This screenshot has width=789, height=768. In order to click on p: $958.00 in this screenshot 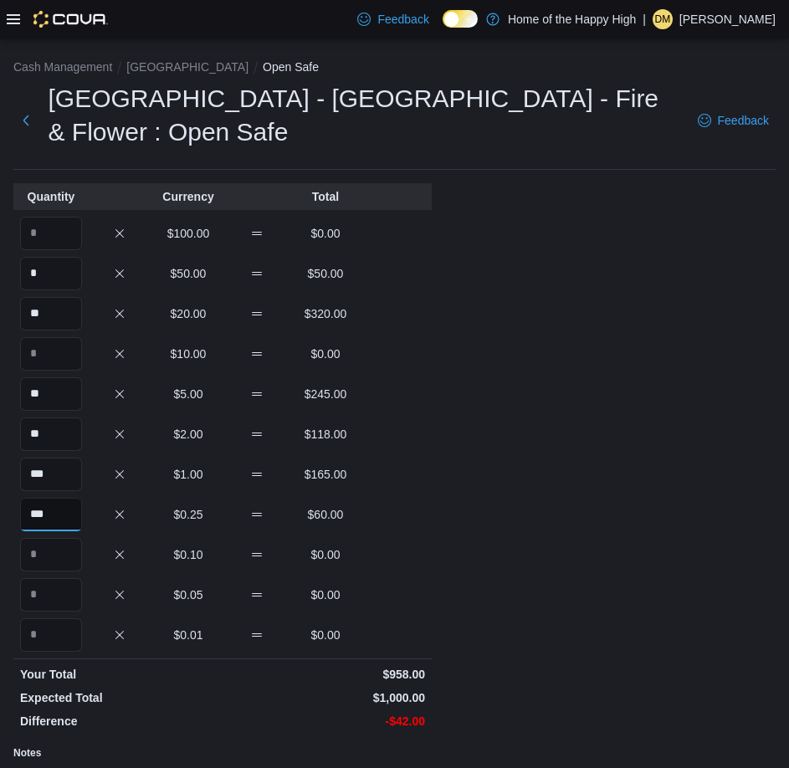, I will do `click(326, 674)`.